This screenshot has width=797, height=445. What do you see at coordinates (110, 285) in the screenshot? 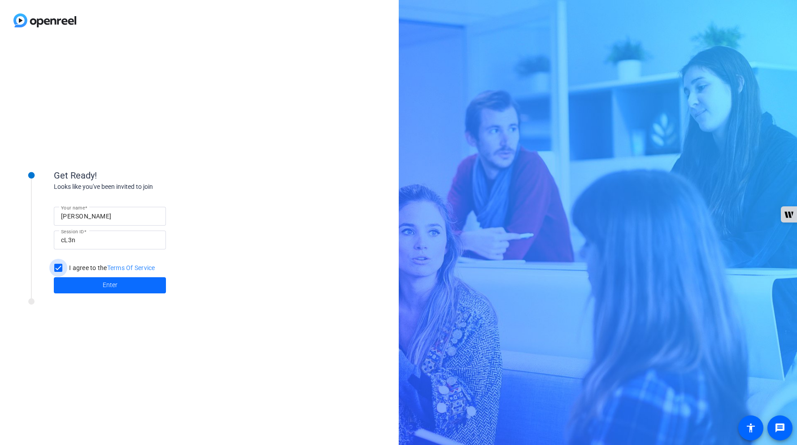
I see `button: Enter` at bounding box center [110, 285].